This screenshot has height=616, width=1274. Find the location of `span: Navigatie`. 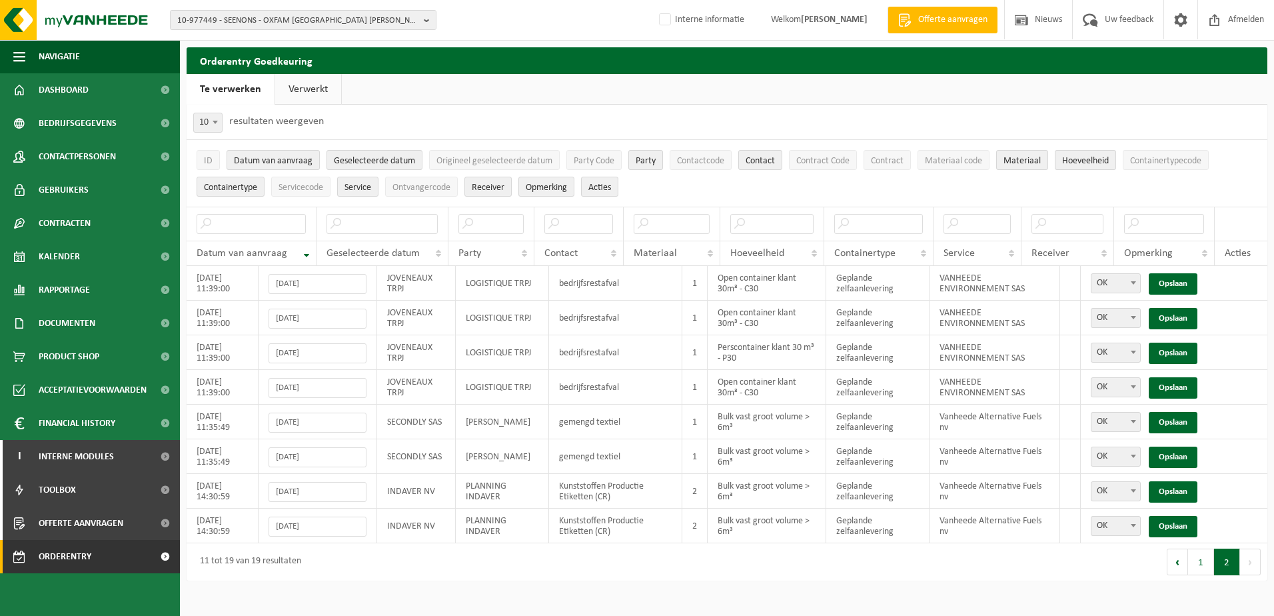

span: Navigatie is located at coordinates (59, 57).